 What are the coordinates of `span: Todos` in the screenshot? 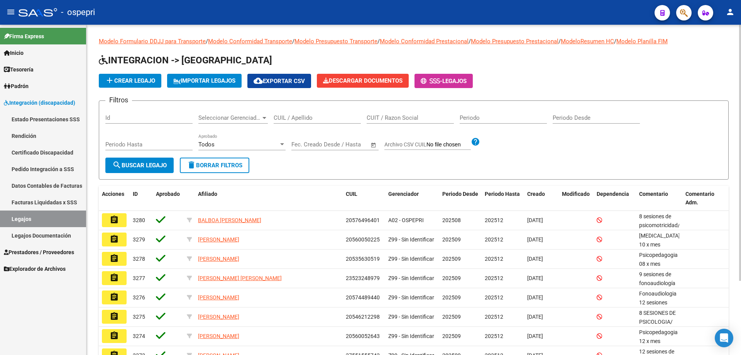 It's located at (206, 144).